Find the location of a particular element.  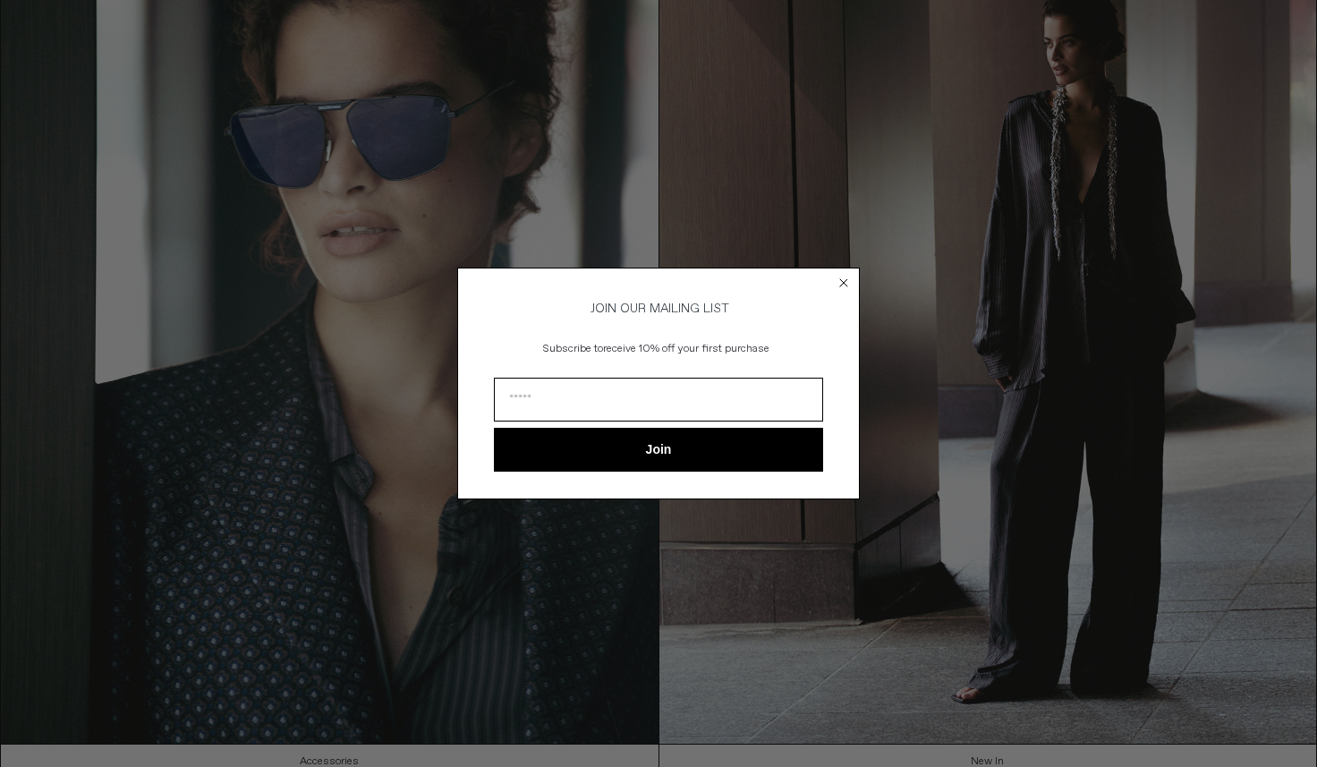

span: receive 10% off your first purchase is located at coordinates (686, 349).